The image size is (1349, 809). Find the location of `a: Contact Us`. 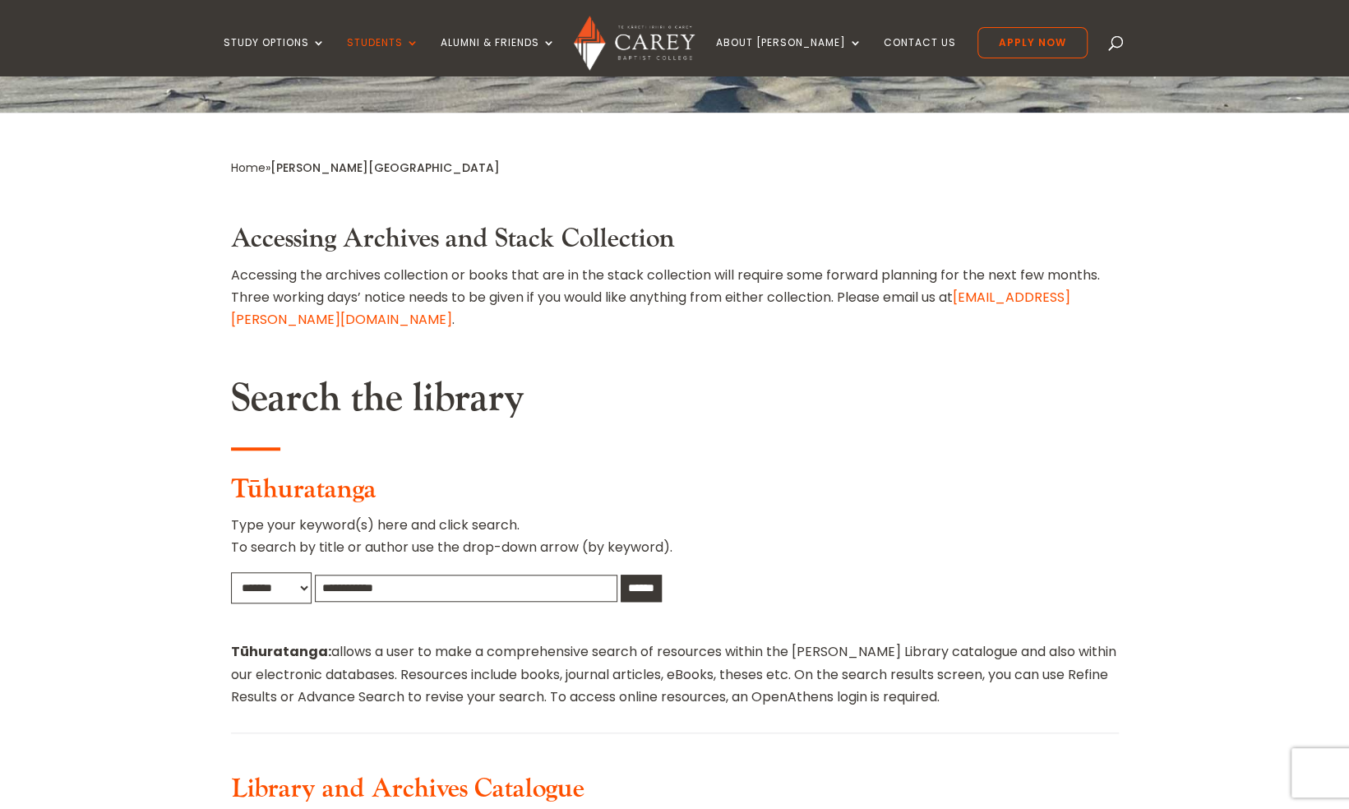

a: Contact Us is located at coordinates (920, 56).